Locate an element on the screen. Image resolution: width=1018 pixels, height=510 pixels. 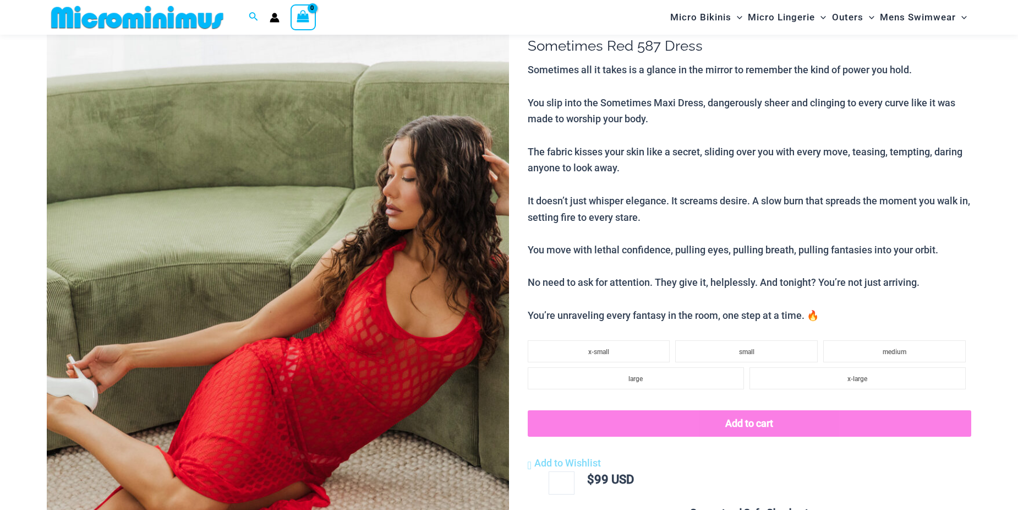
a: View Shopping Cart, empty is located at coordinates (303, 17).